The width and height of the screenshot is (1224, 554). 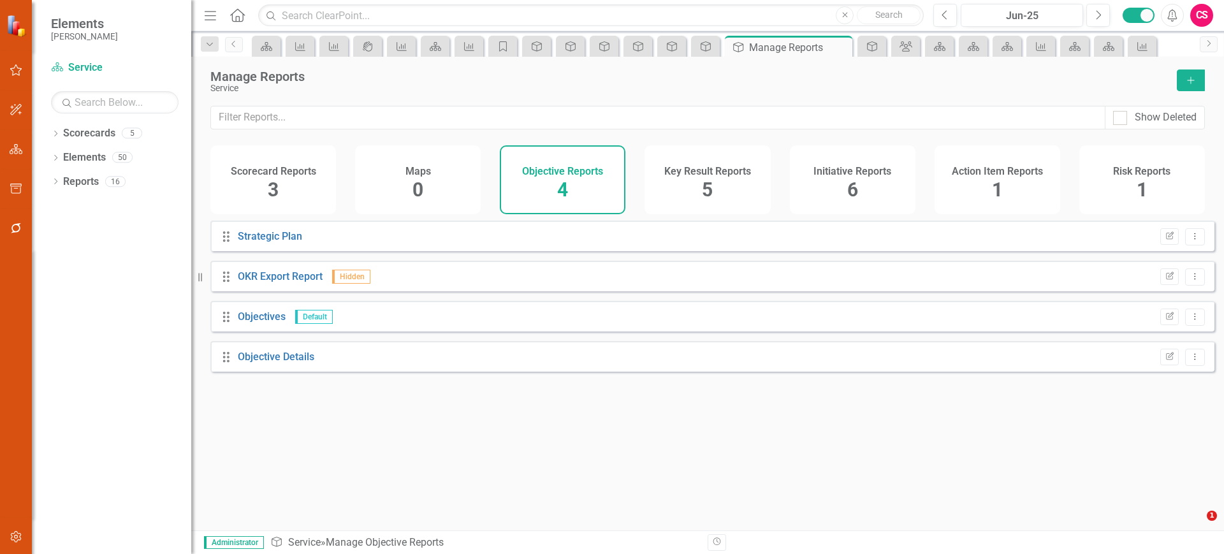 I want to click on h4: Initiative Reports, so click(x=852, y=171).